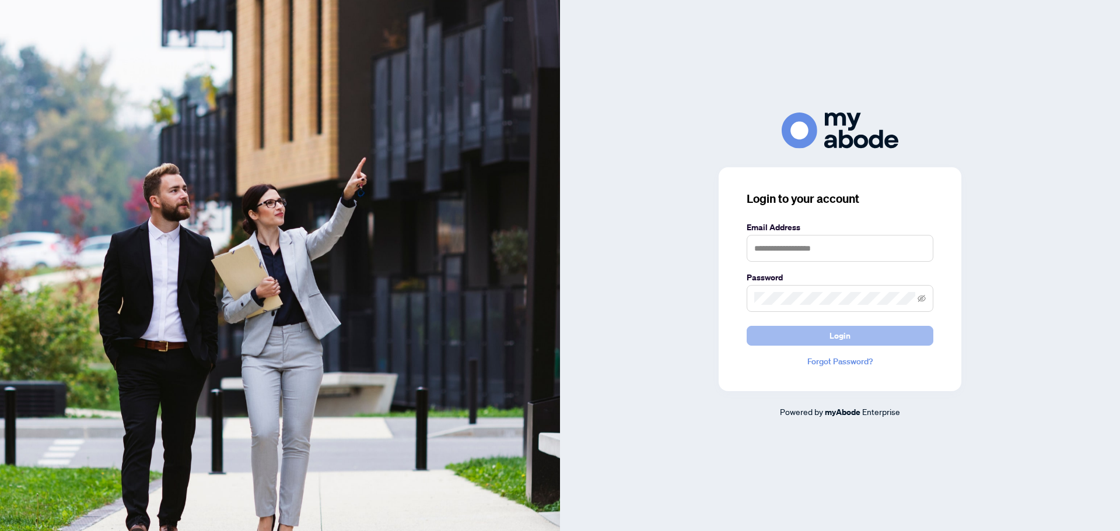 The width and height of the screenshot is (1120, 531). Describe the element at coordinates (840, 336) in the screenshot. I see `button: Login` at that location.